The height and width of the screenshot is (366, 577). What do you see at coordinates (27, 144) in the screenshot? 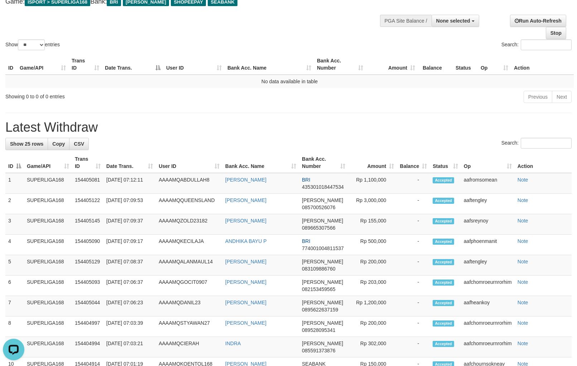
I see `span: Show 25 rows` at bounding box center [27, 144].